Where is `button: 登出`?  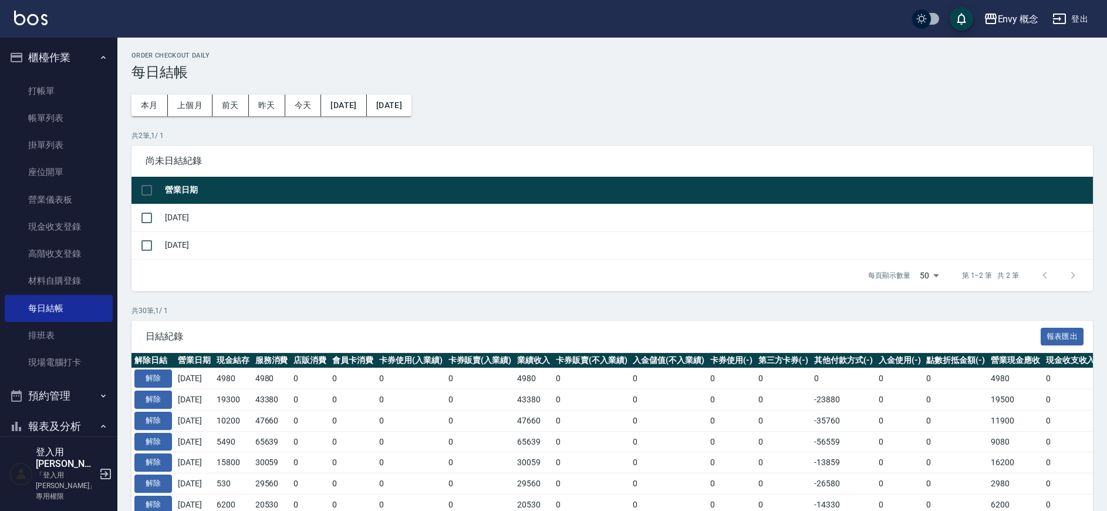
button: 登出 is located at coordinates (1070, 19).